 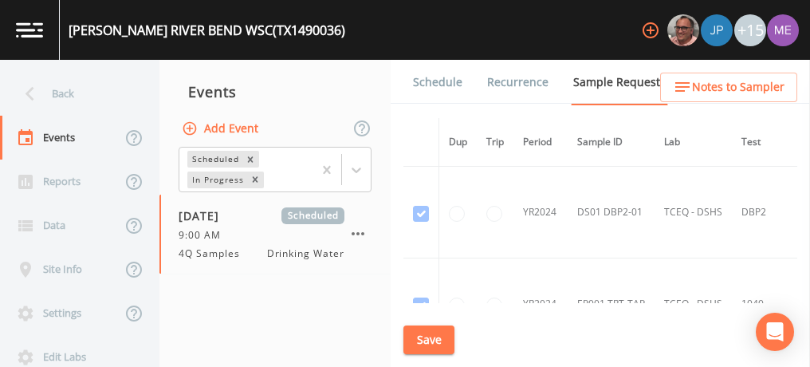 What do you see at coordinates (683, 30) in the screenshot?
I see `div: Mike Franklin` at bounding box center [683, 30].